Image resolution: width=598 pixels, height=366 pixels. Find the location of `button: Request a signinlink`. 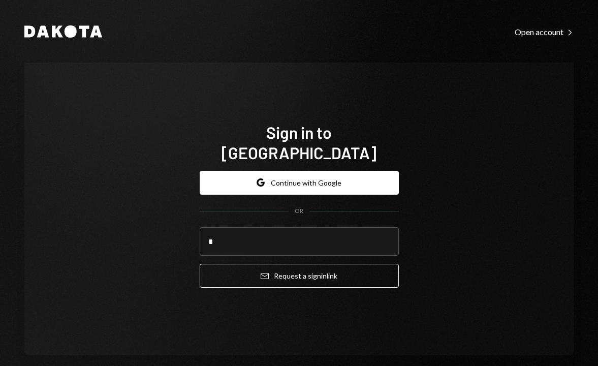

button: Request a signinlink is located at coordinates (299, 275).